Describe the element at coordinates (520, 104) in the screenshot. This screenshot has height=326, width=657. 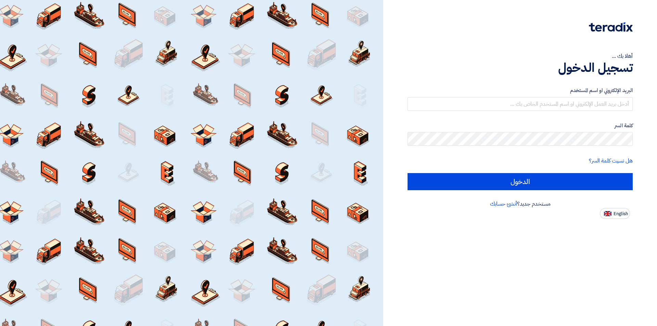
I see `input: أدخل بريد العمل الإلكتروني او اسم المستخدم الخاص بك ...` at that location.